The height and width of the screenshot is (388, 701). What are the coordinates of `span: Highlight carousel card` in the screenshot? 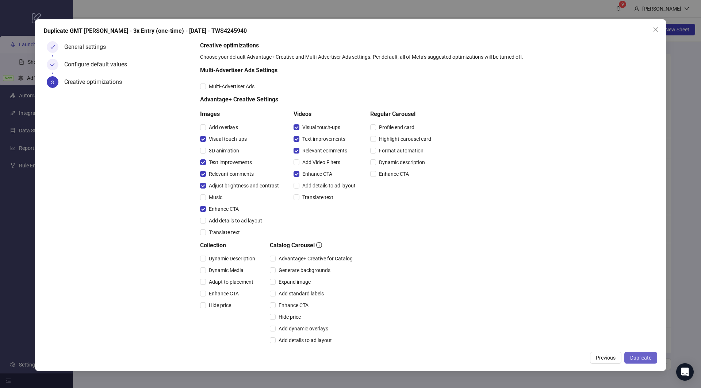 It's located at (405, 139).